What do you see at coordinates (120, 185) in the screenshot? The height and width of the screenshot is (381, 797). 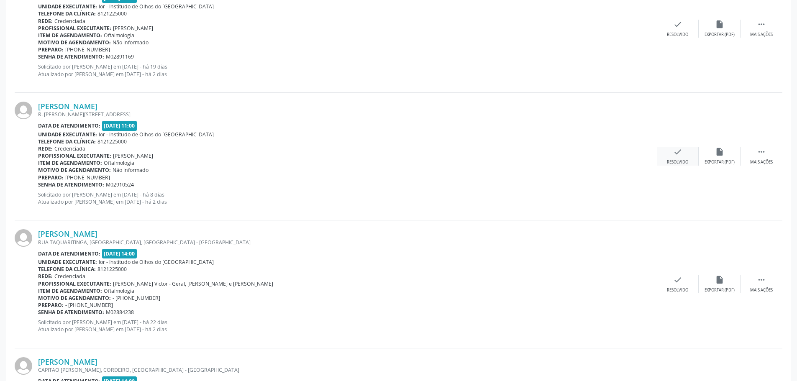 I see `span: M02910524` at bounding box center [120, 185].